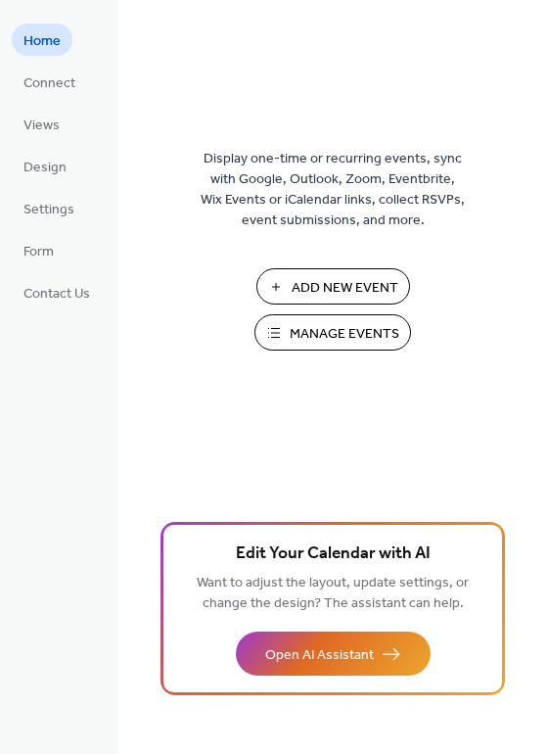 Image resolution: width=548 pixels, height=754 pixels. I want to click on span: Manage Events, so click(345, 334).